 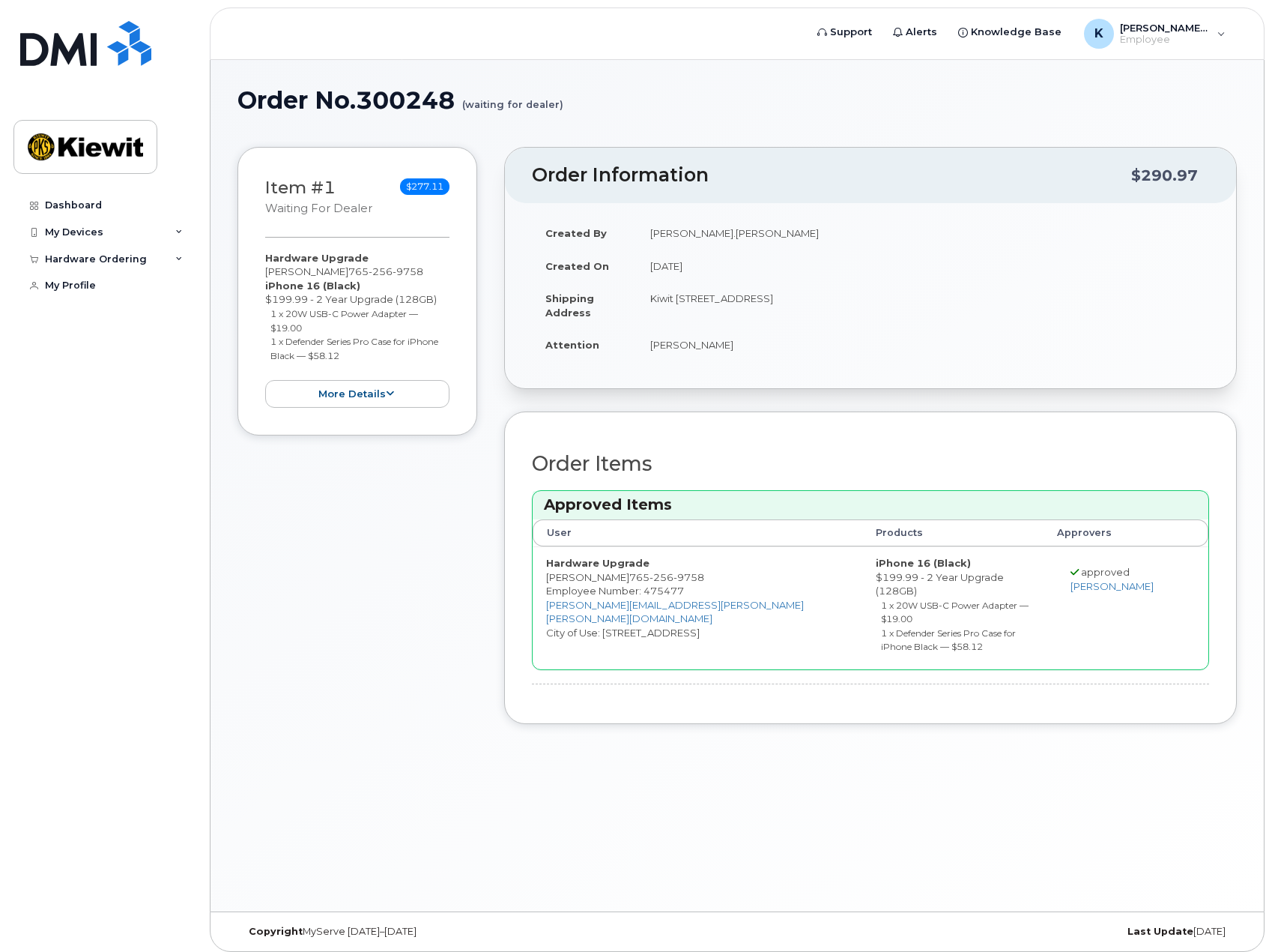 I want to click on h2: Order Items, so click(x=871, y=464).